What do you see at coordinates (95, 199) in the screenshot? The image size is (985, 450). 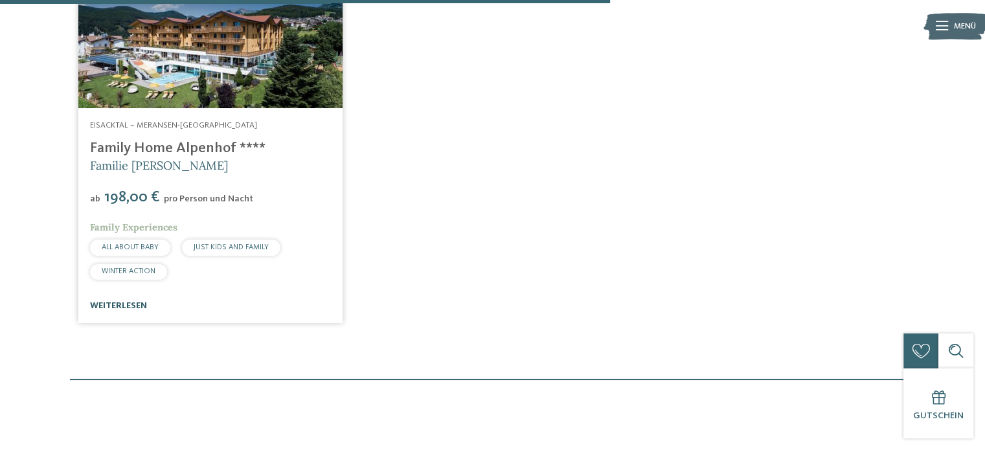 I see `span: ab` at bounding box center [95, 199].